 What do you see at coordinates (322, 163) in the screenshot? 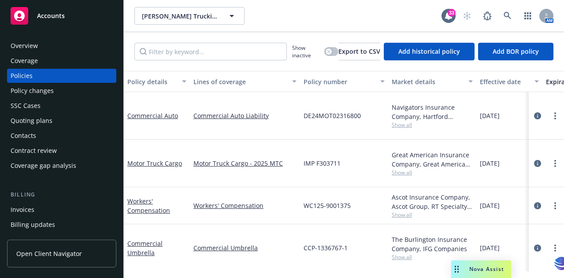
I see `span: IMP F303711` at bounding box center [322, 163].